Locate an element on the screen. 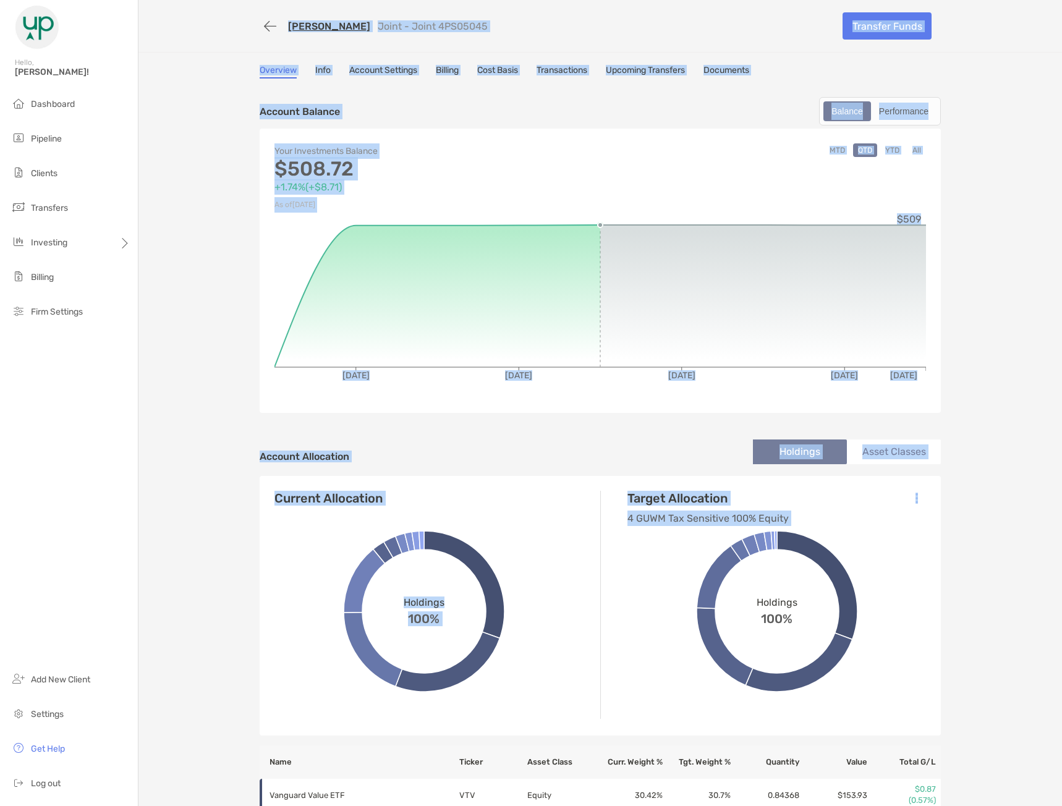 Image resolution: width=1062 pixels, height=806 pixels. span: Dashboard is located at coordinates (53, 104).